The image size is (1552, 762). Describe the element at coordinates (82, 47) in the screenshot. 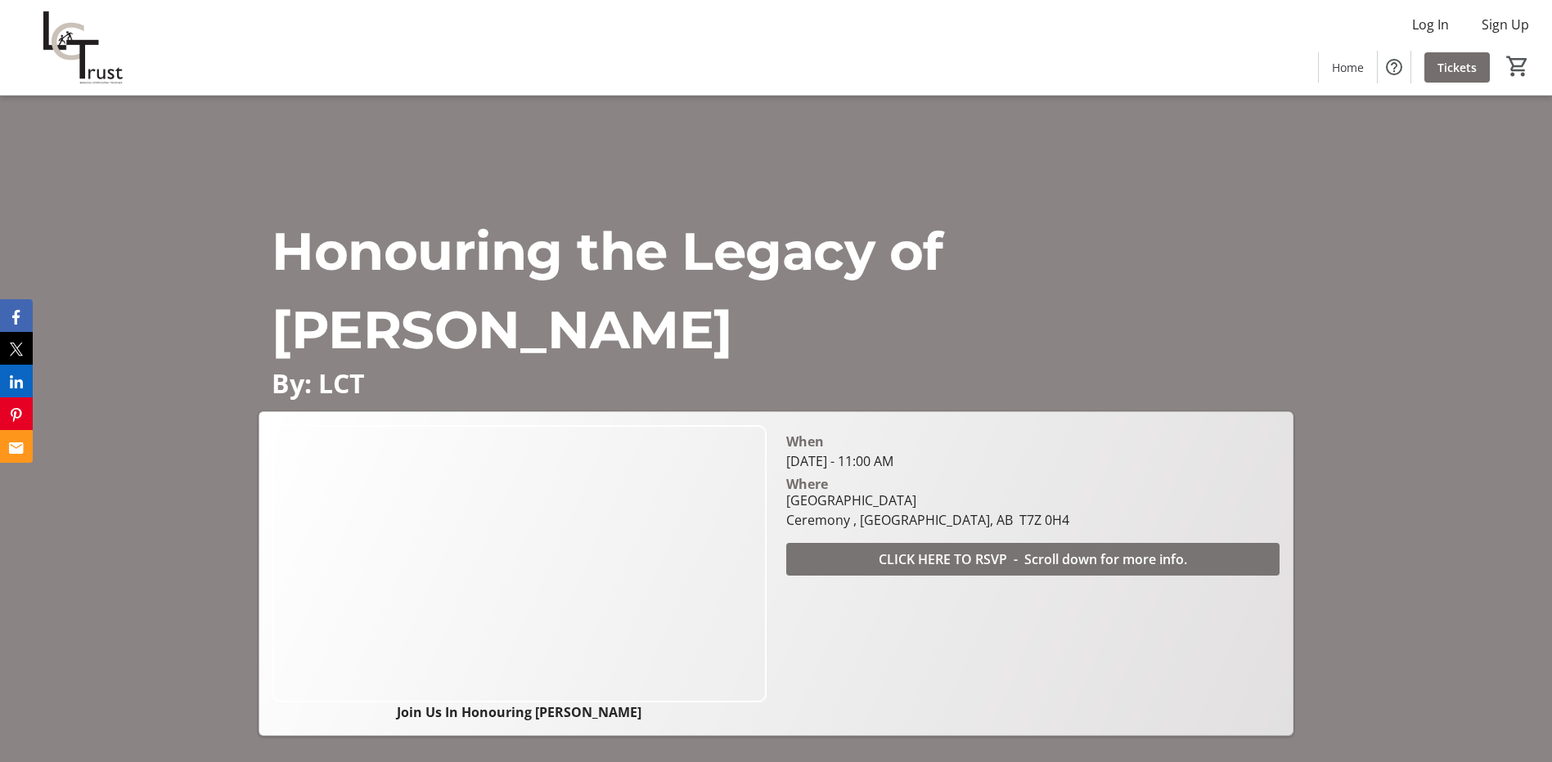

I see `img: LCT's Logo` at that location.